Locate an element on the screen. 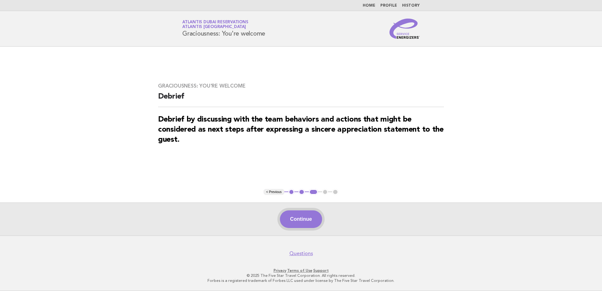 Image resolution: width=602 pixels, height=291 pixels. button: 3 is located at coordinates (313, 192).